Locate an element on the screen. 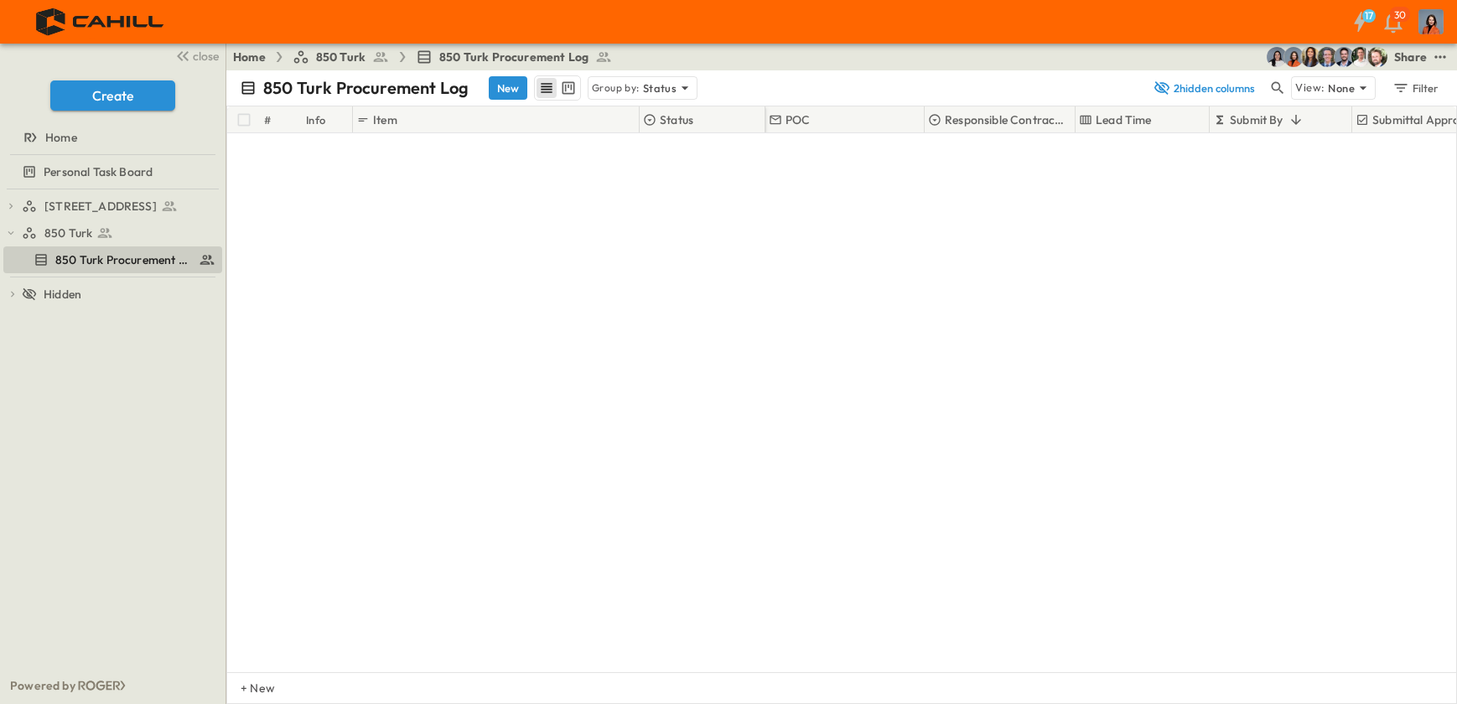 Image resolution: width=1457 pixels, height=704 pixels. button: Filter is located at coordinates (1414, 88).